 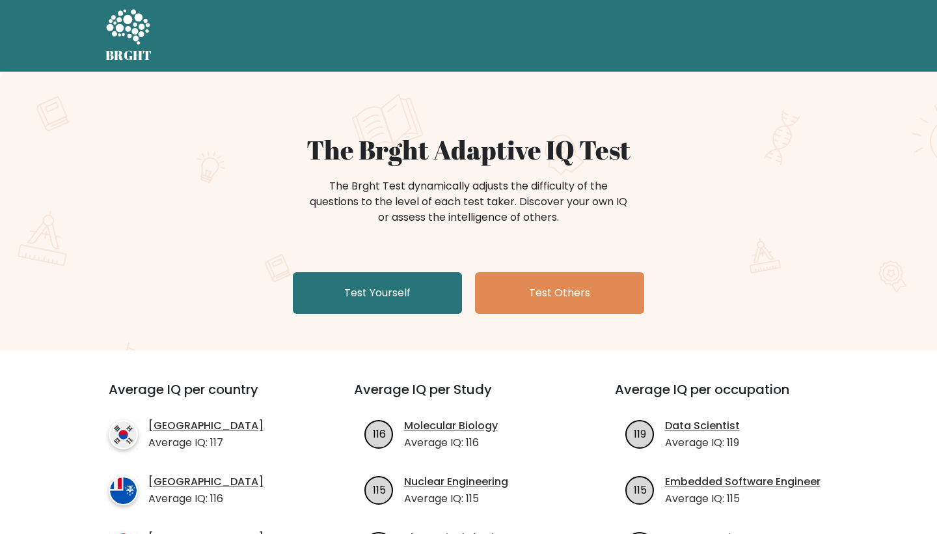 What do you see at coordinates (640, 433) in the screenshot?
I see `text: 119` at bounding box center [640, 433].